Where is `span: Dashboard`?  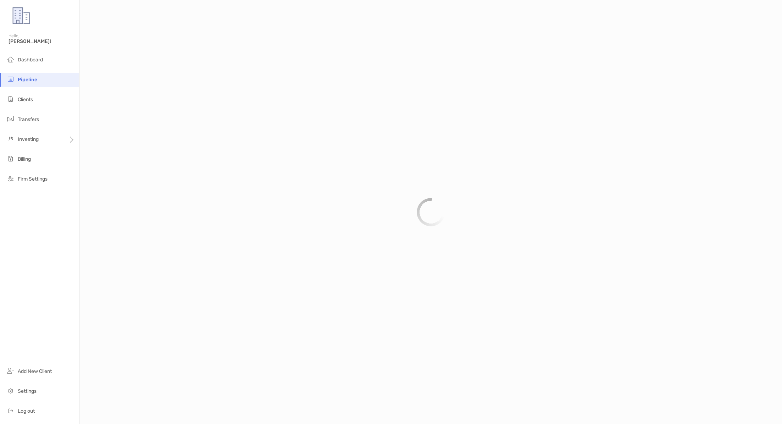
span: Dashboard is located at coordinates (30, 60).